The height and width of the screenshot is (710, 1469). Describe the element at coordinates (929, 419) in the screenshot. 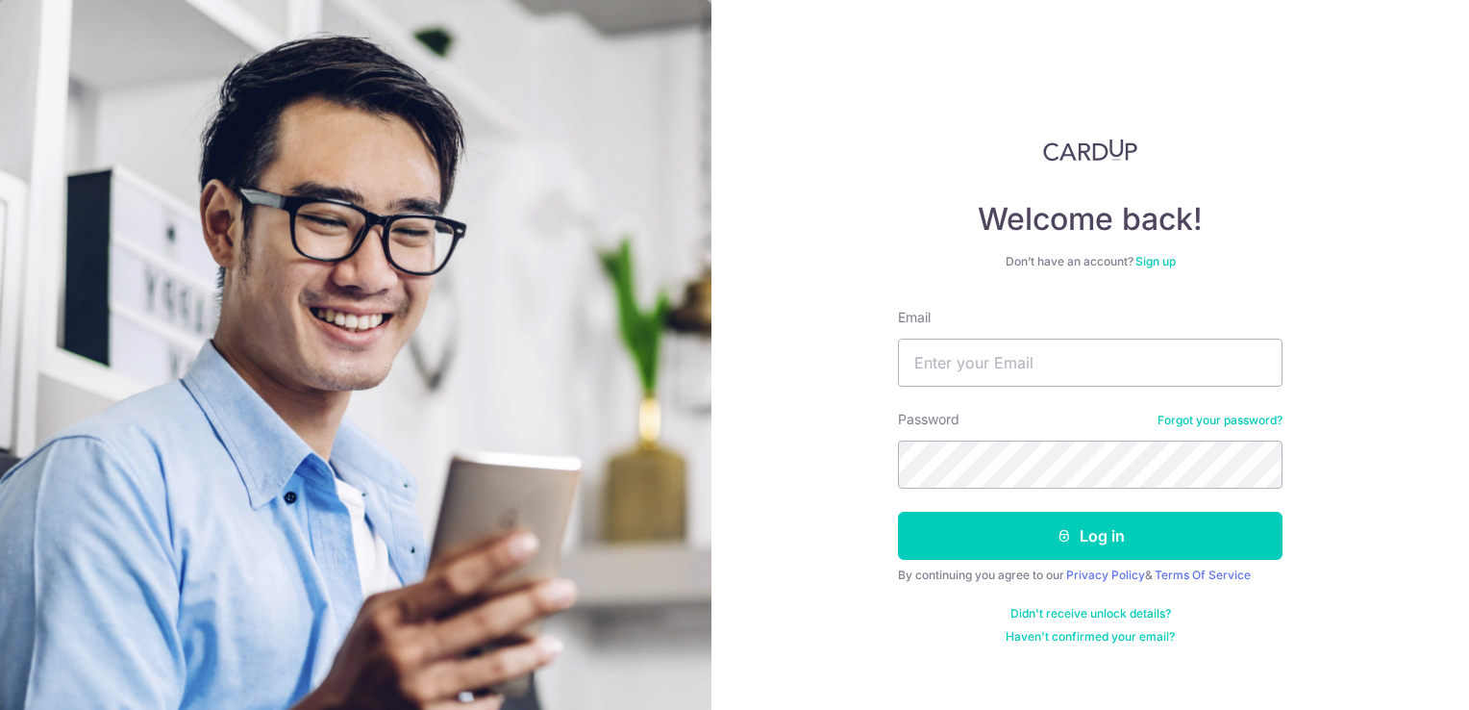

I see `label: Password` at that location.